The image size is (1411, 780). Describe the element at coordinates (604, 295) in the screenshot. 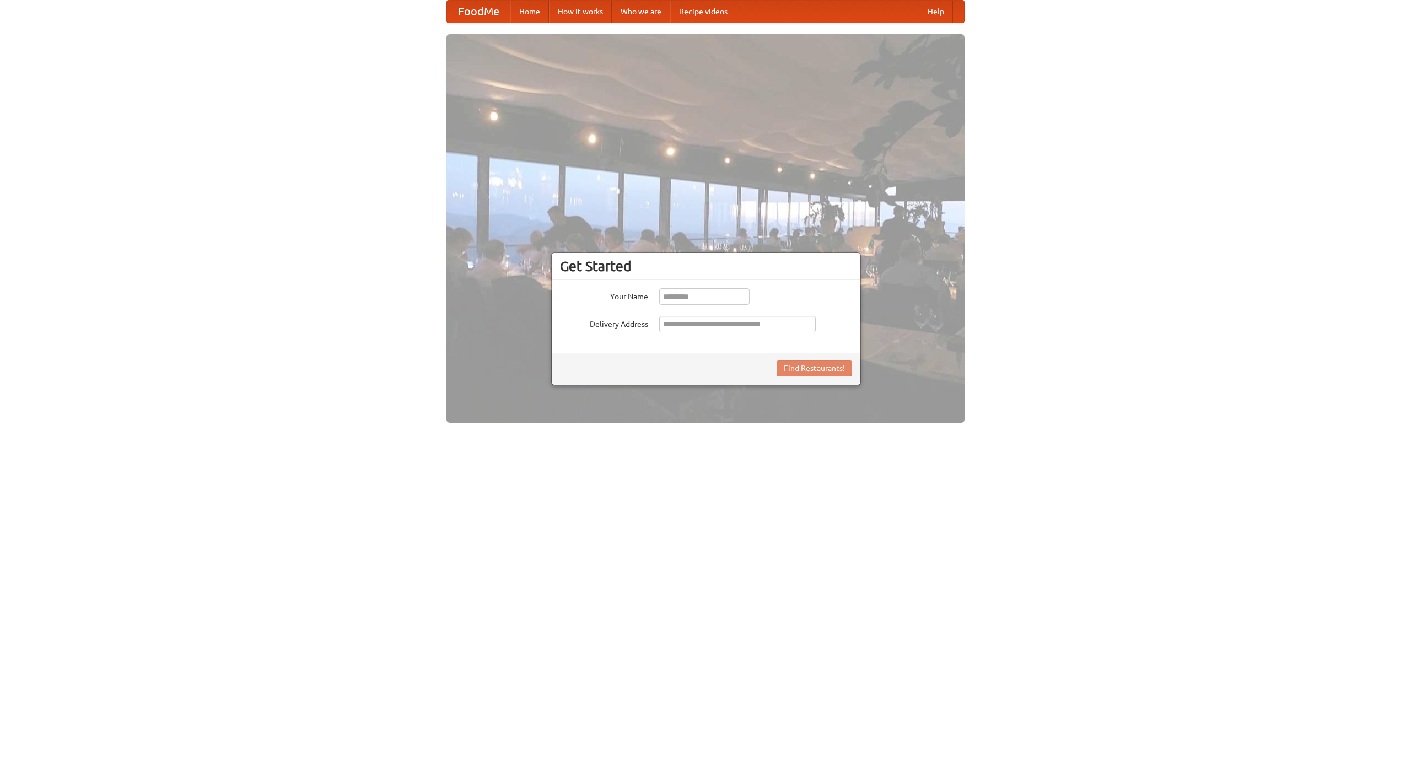

I see `label: Your Name` at that location.